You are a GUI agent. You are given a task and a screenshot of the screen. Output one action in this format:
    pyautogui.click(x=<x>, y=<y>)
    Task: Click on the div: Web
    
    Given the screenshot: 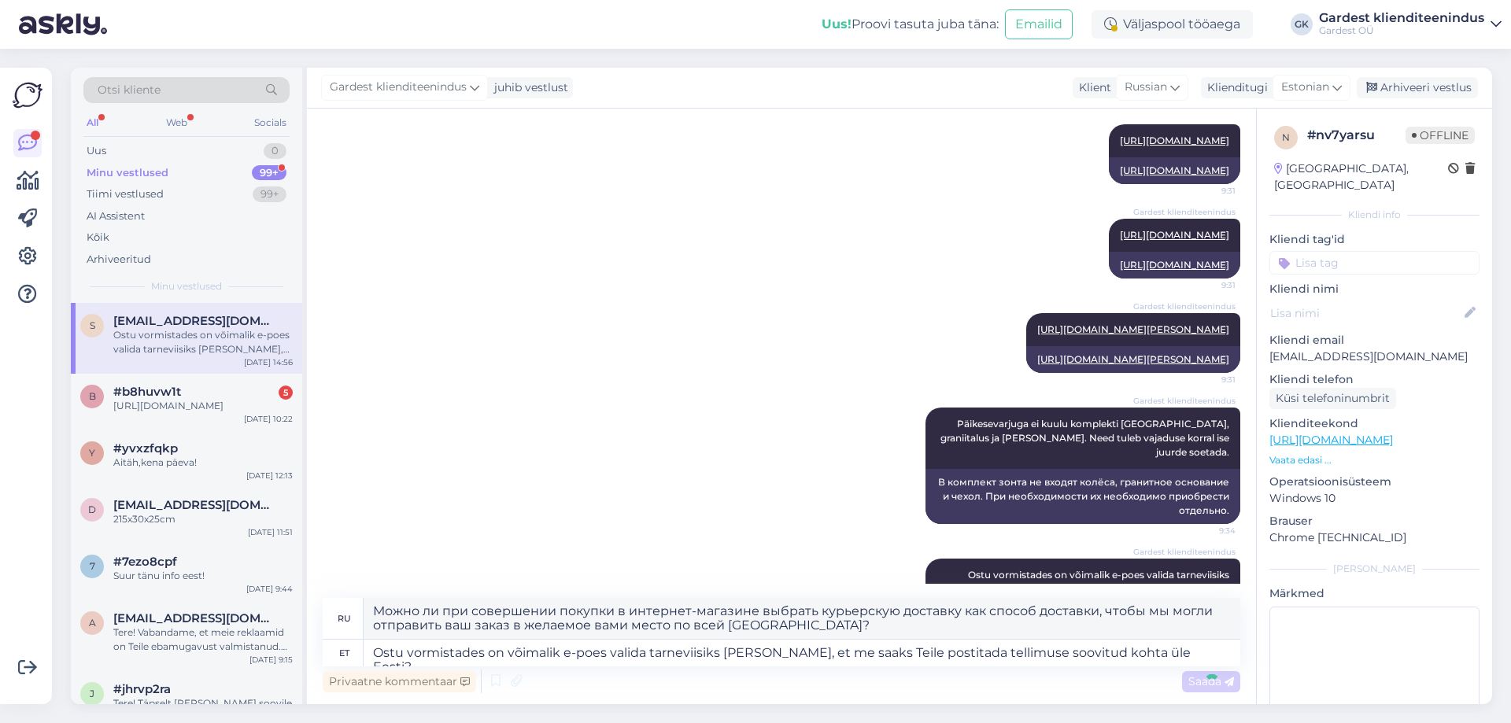 What is the action you would take?
    pyautogui.click(x=176, y=123)
    